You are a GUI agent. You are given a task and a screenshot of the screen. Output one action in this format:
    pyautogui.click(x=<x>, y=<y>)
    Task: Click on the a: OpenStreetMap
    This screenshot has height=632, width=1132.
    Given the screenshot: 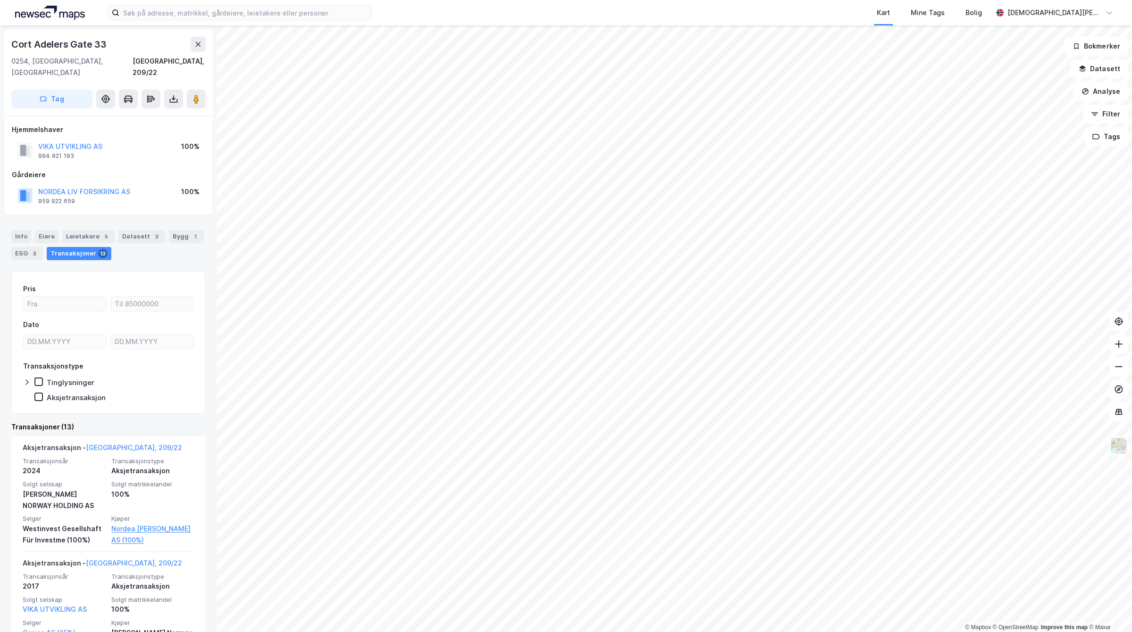 What is the action you would take?
    pyautogui.click(x=1015, y=628)
    